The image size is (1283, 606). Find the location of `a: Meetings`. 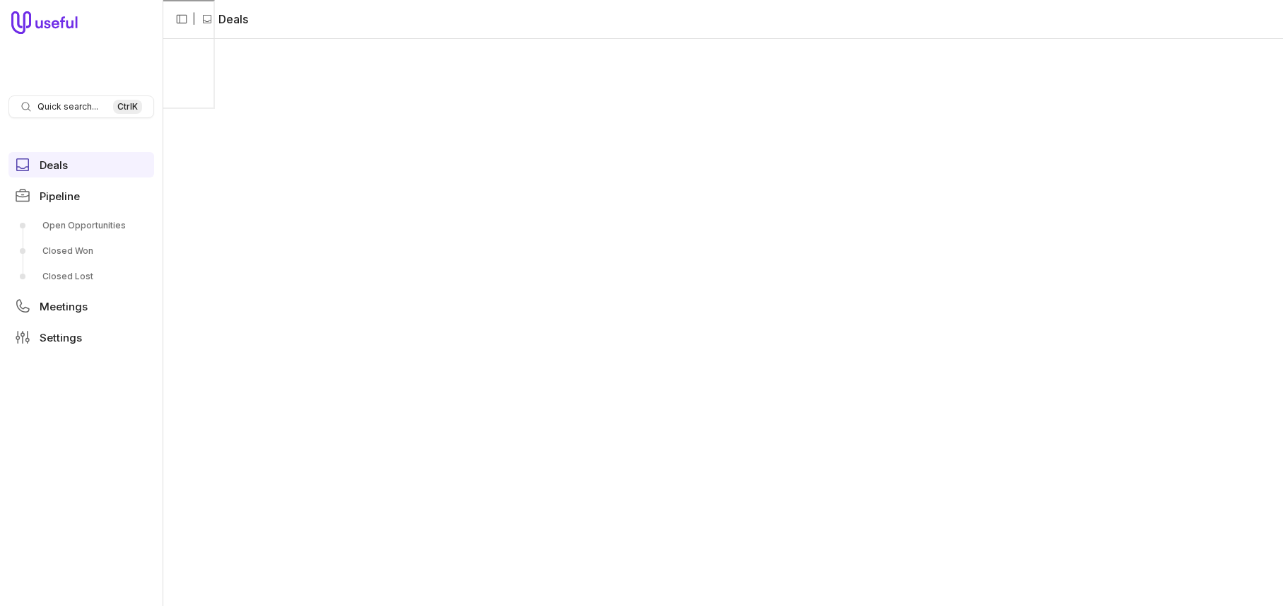

a: Meetings is located at coordinates (81, 306).